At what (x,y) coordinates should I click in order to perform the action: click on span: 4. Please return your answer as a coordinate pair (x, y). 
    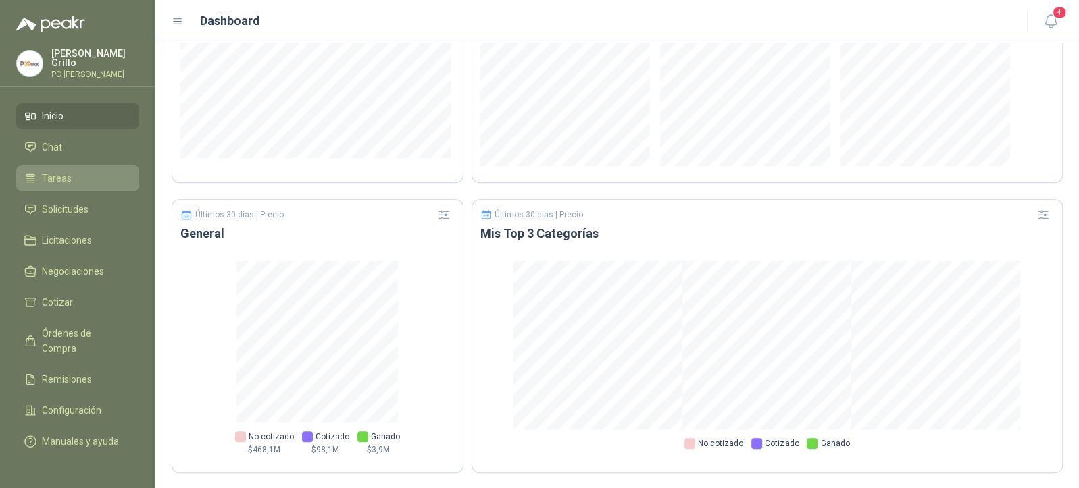
    Looking at the image, I should click on (1059, 12).